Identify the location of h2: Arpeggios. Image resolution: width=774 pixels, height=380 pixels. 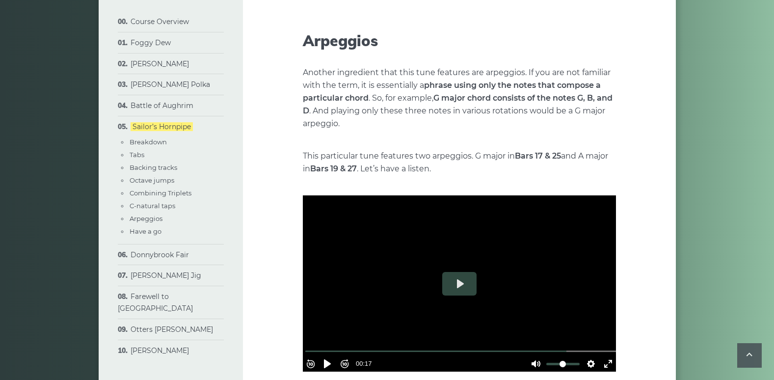
(460, 41).